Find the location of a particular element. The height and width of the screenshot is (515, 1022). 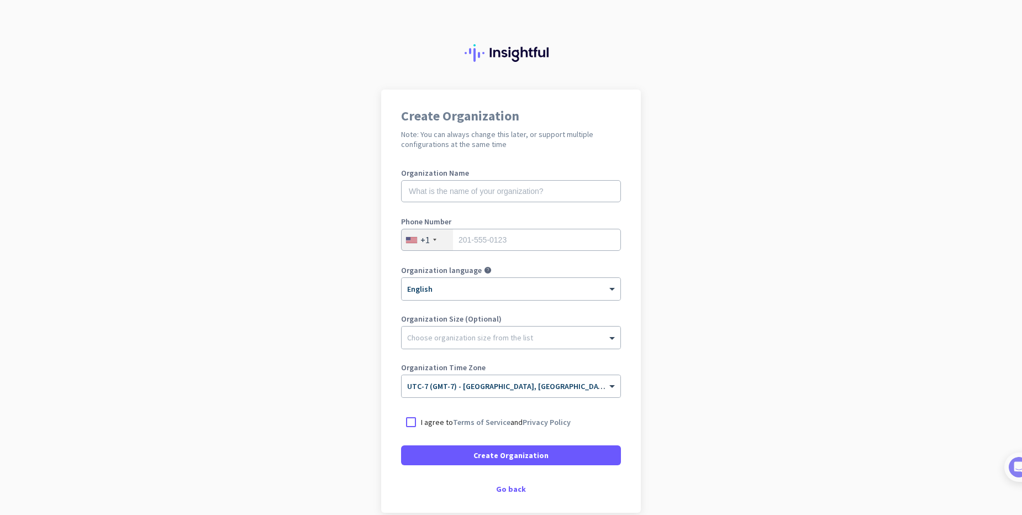

label: Organization Name is located at coordinates (511, 173).